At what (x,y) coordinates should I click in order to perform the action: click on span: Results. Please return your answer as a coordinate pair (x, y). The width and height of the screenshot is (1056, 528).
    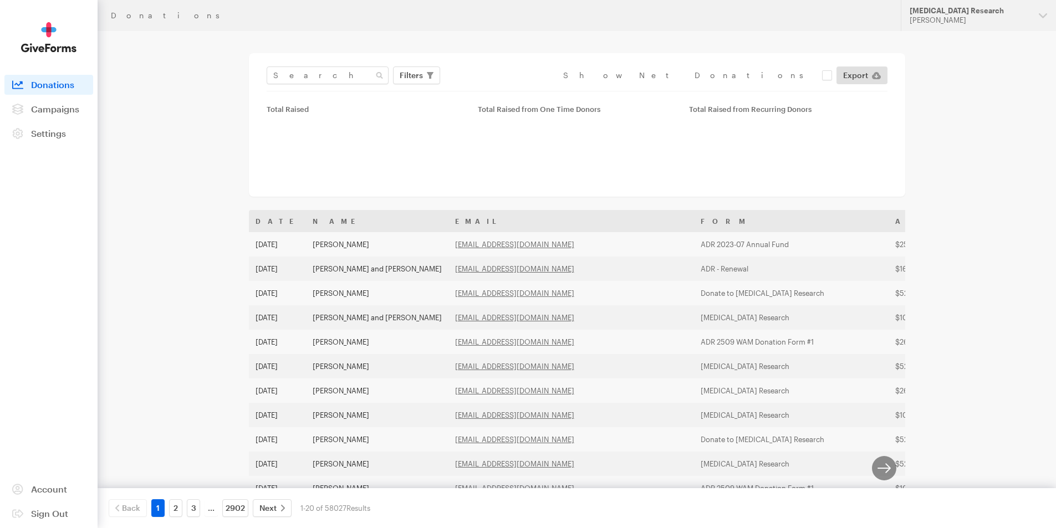
    Looking at the image, I should click on (358, 508).